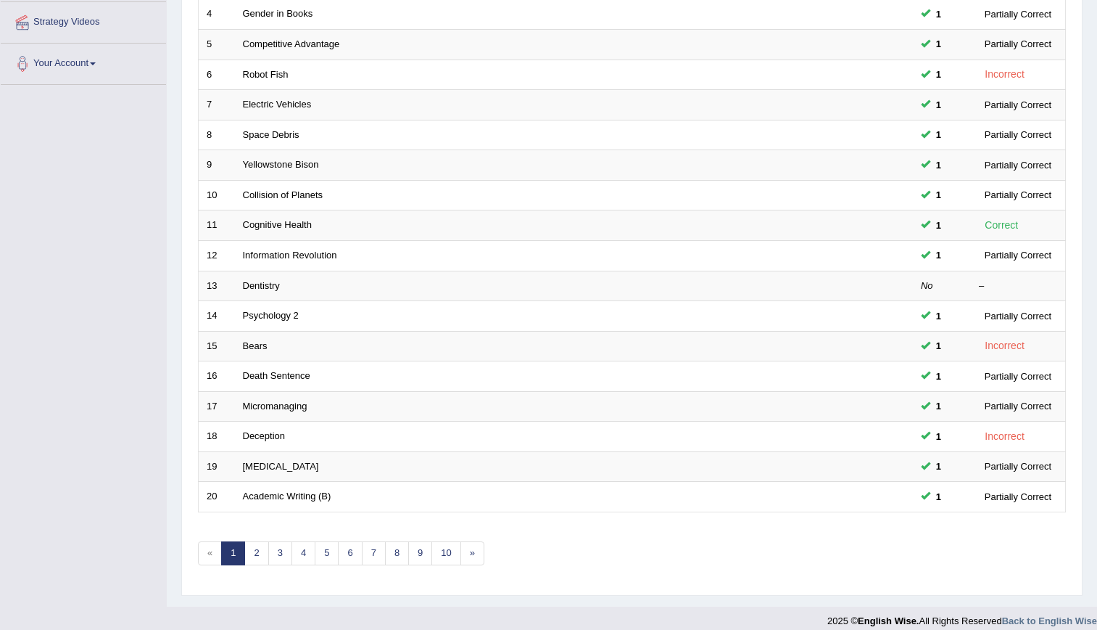  I want to click on td: 9, so click(217, 165).